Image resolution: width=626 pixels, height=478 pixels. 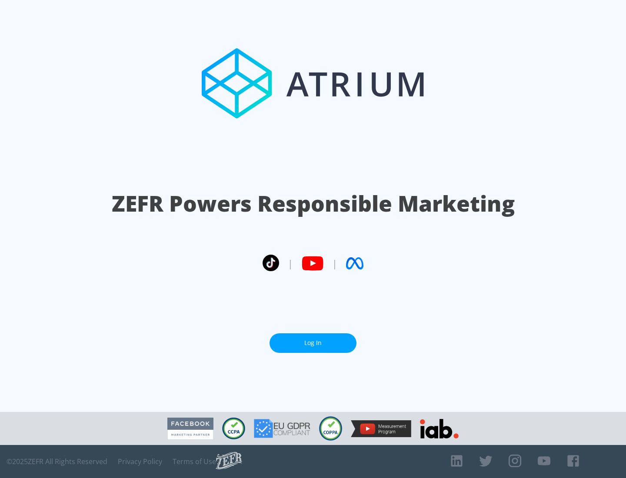 I want to click on a: Terms of Use, so click(x=194, y=461).